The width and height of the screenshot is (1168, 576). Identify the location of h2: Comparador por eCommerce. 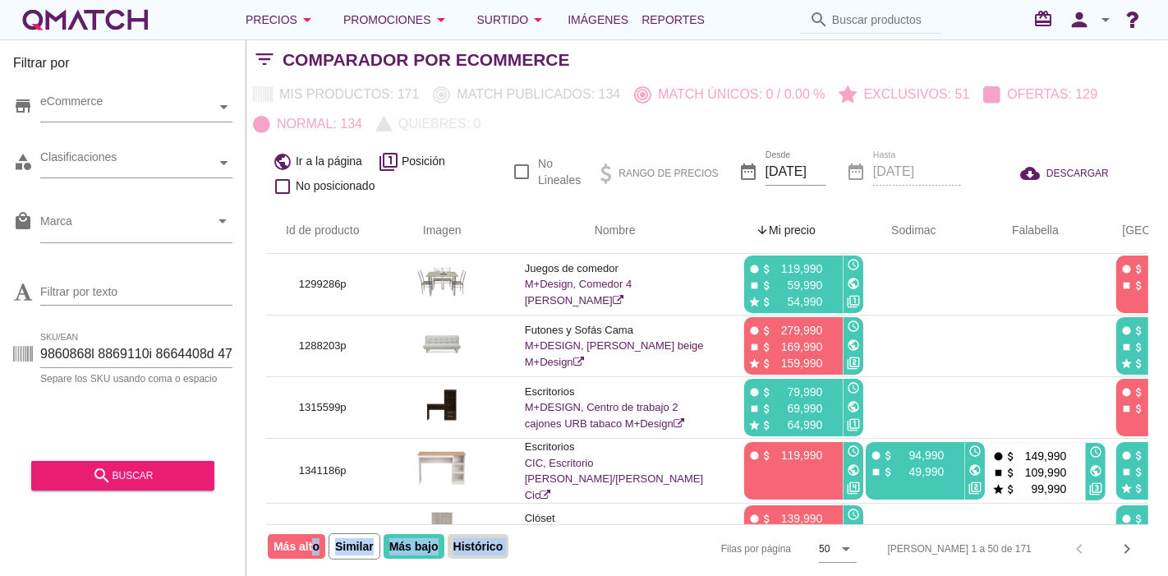
(426, 60).